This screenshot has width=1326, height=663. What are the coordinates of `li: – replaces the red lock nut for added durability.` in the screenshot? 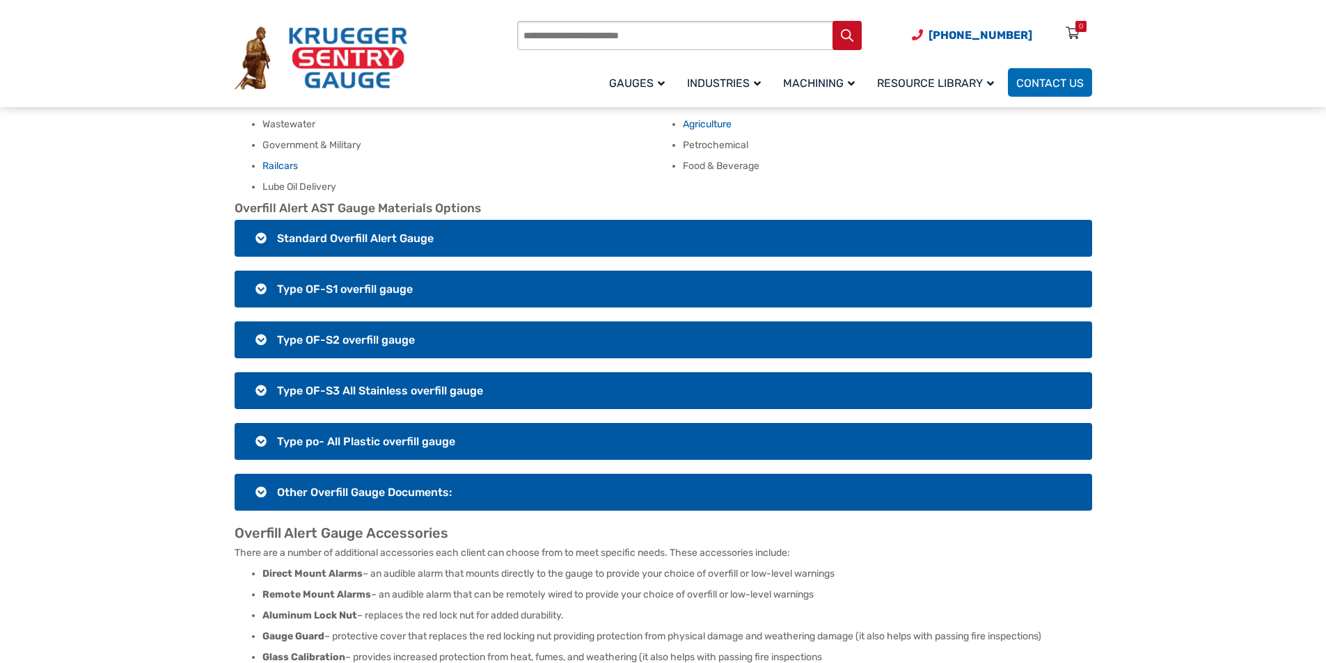 It's located at (677, 616).